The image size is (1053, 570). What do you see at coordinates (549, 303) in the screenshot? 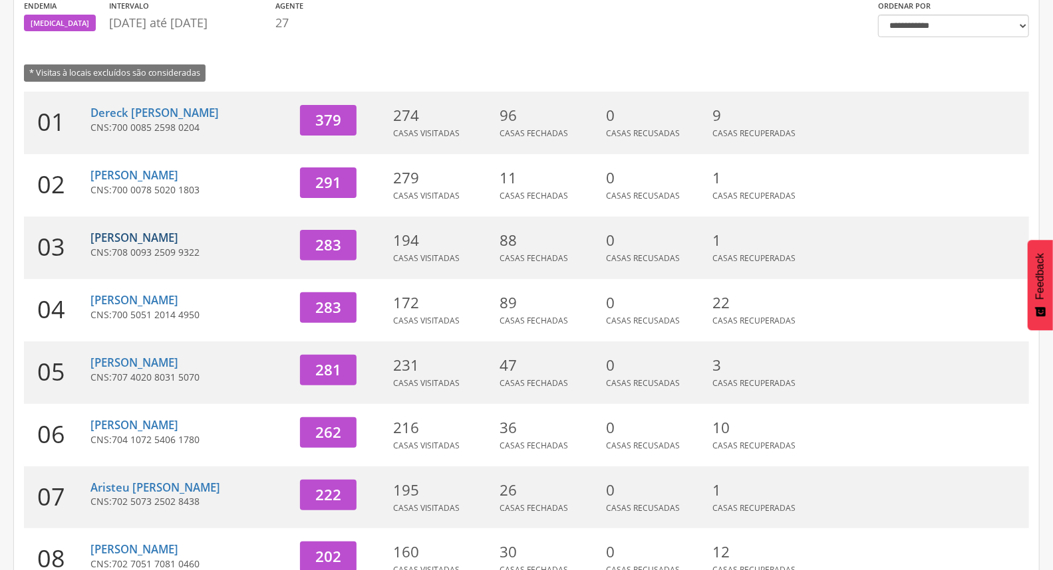
I see `p: 89` at bounding box center [549, 303].